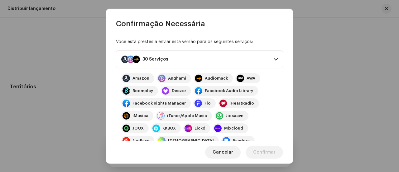  I want to click on div: Você está prestes a enviar esta versão para os seguintes serviços:, so click(200, 42).